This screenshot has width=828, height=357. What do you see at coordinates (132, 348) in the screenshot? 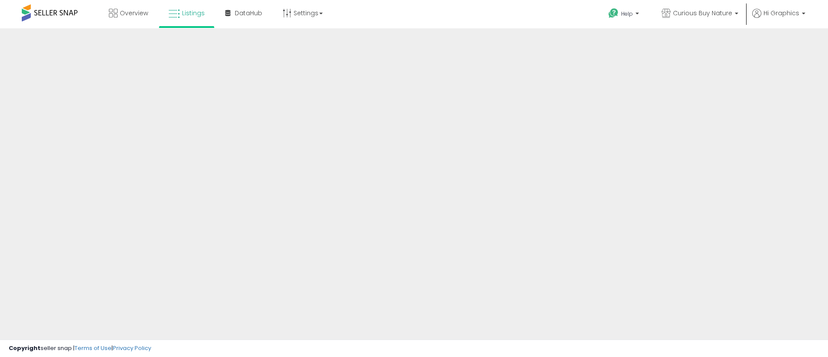
I see `a: Privacy Policy` at bounding box center [132, 348].